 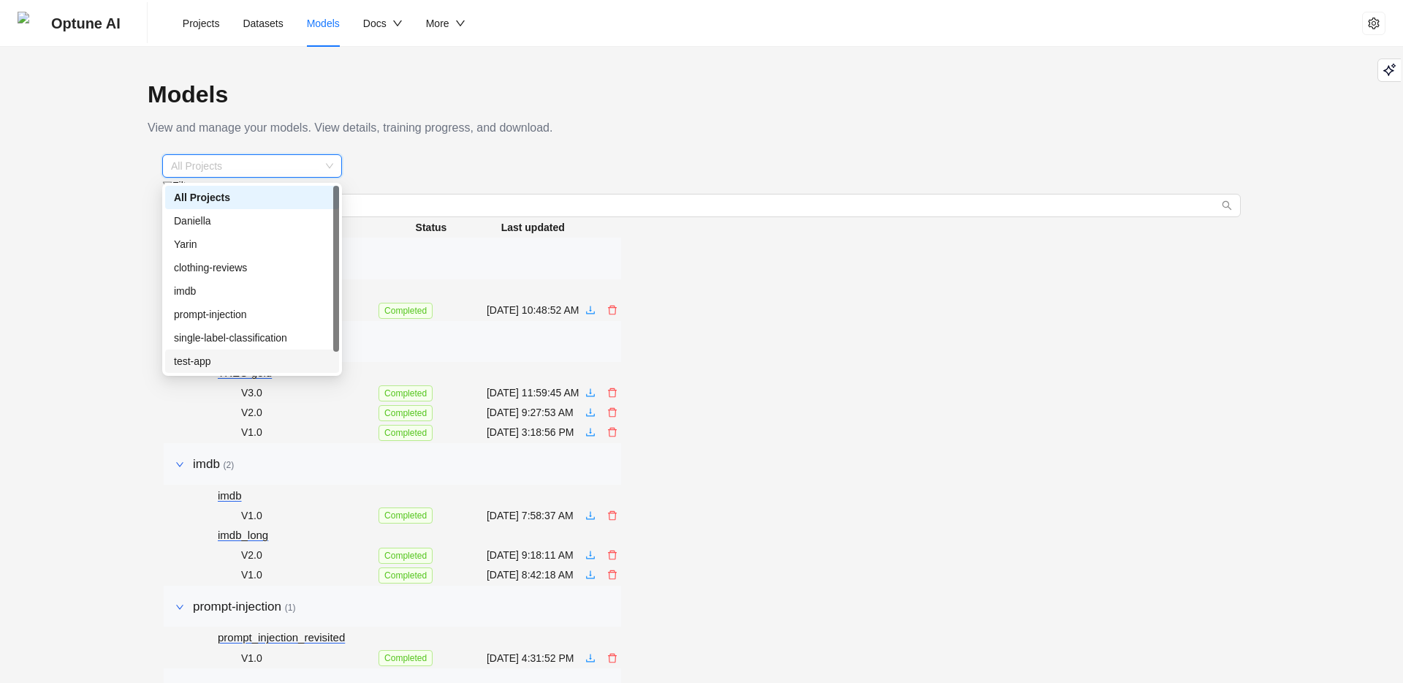 I want to click on span: down, so click(x=330, y=166).